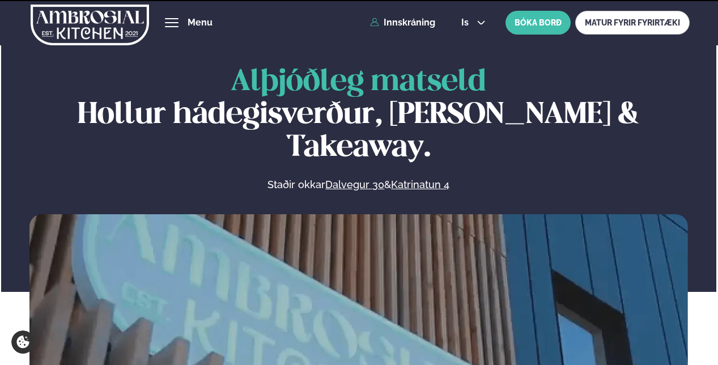 This screenshot has width=718, height=365. What do you see at coordinates (355, 185) in the screenshot?
I see `a: Dalvegur 30` at bounding box center [355, 185].